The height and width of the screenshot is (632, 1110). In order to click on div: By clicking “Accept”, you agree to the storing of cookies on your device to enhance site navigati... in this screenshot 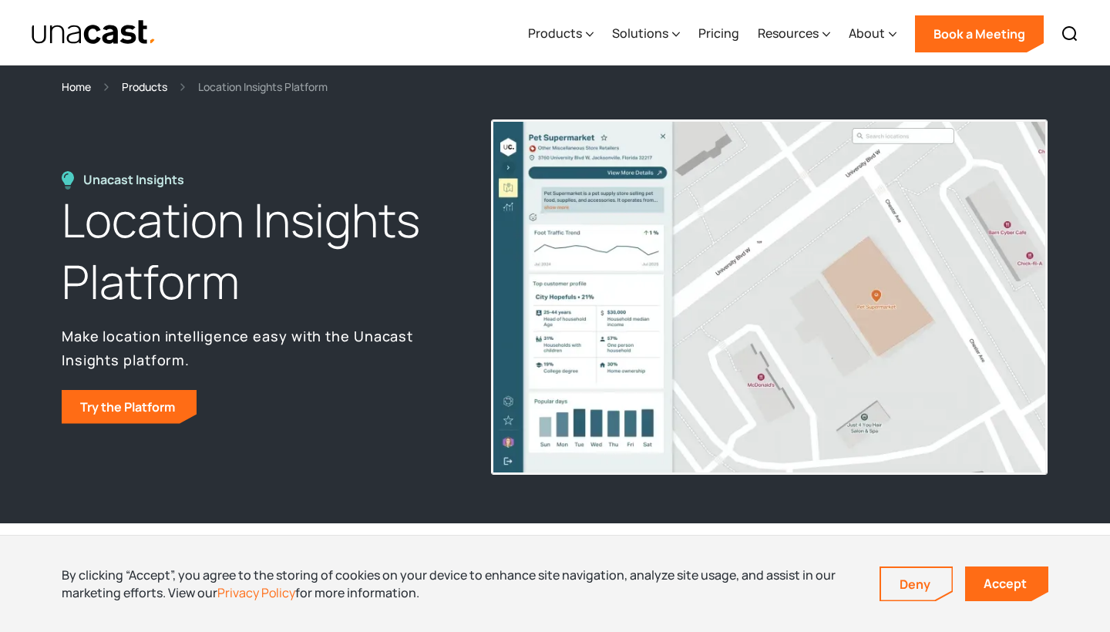, I will do `click(459, 583)`.